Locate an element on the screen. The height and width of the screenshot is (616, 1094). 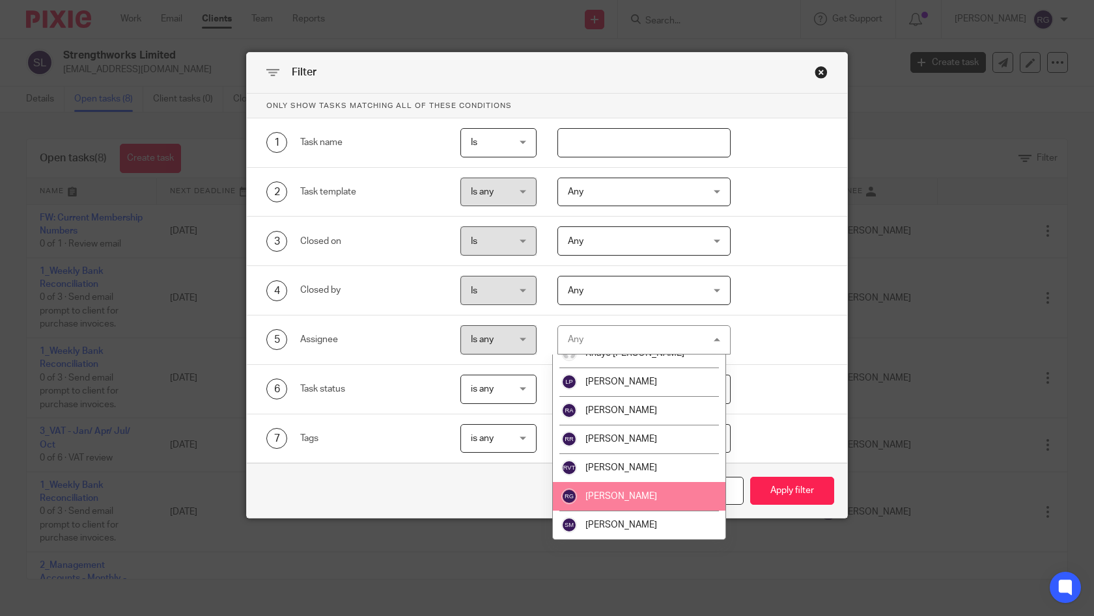
div: 3 is located at coordinates (277, 241).